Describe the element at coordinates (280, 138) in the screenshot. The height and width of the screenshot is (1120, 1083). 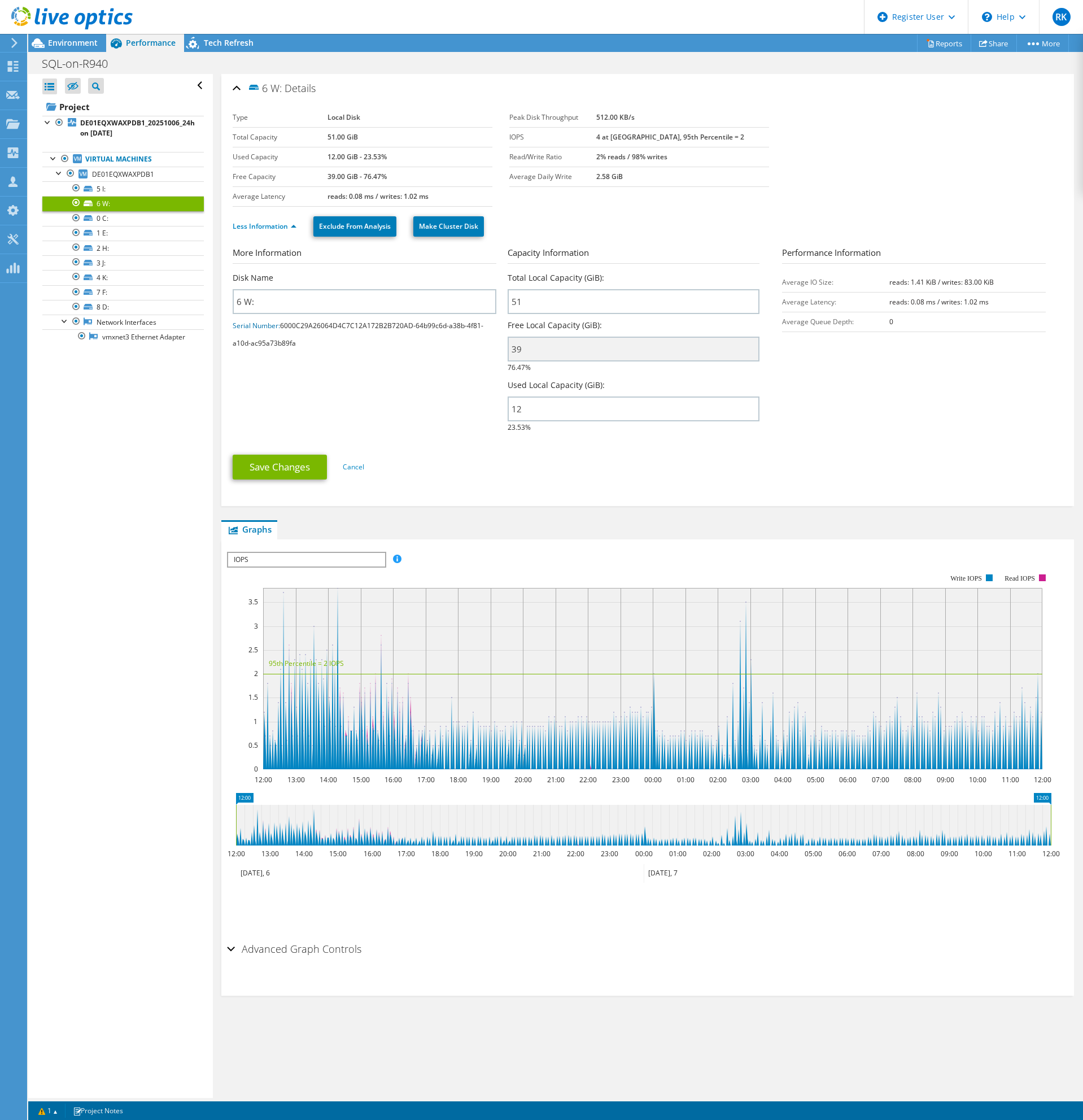
I see `label: Total Capacity` at that location.